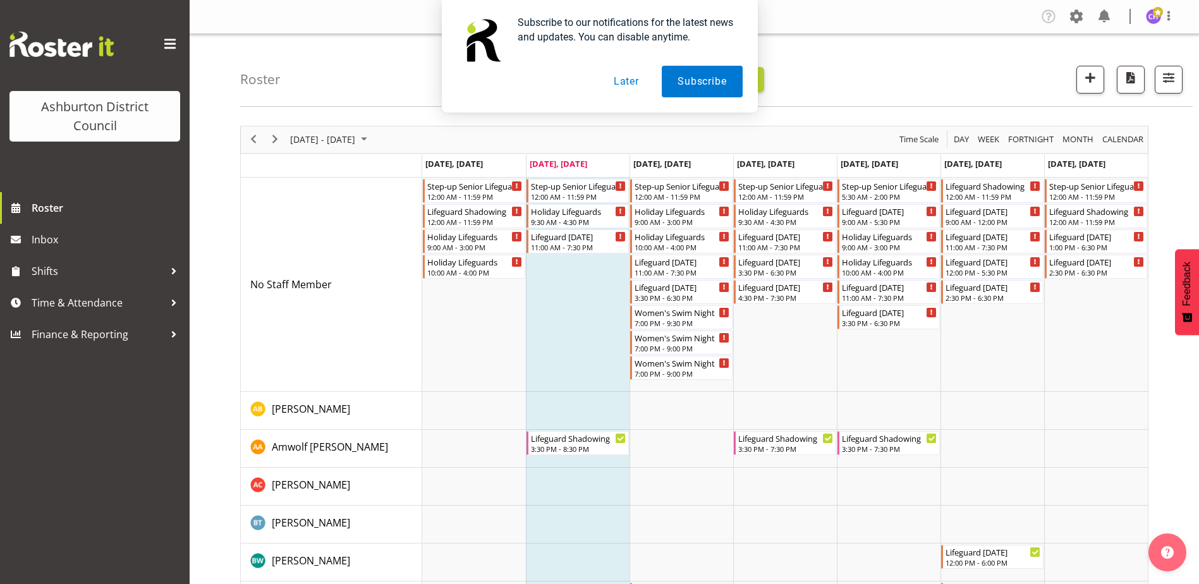 The height and width of the screenshot is (584, 1199). What do you see at coordinates (1078, 139) in the screenshot?
I see `button: Timeline Month` at bounding box center [1078, 139].